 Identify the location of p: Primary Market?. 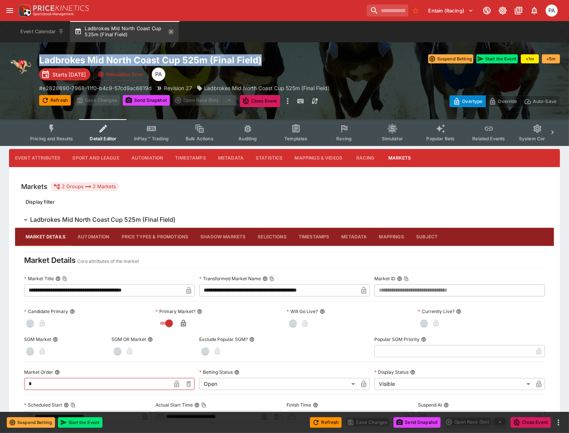
(176, 311).